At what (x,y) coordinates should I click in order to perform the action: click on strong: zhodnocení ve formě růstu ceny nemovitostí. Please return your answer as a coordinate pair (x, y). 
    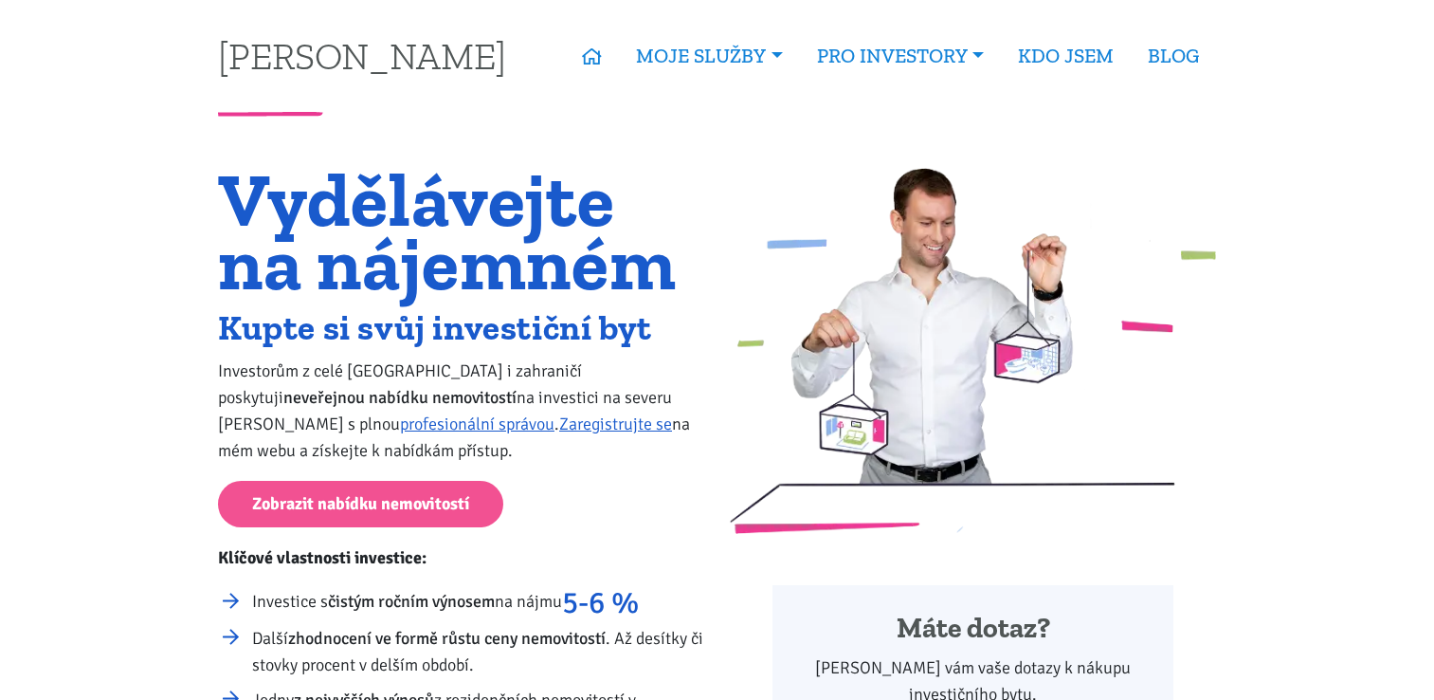
    Looking at the image, I should click on (447, 638).